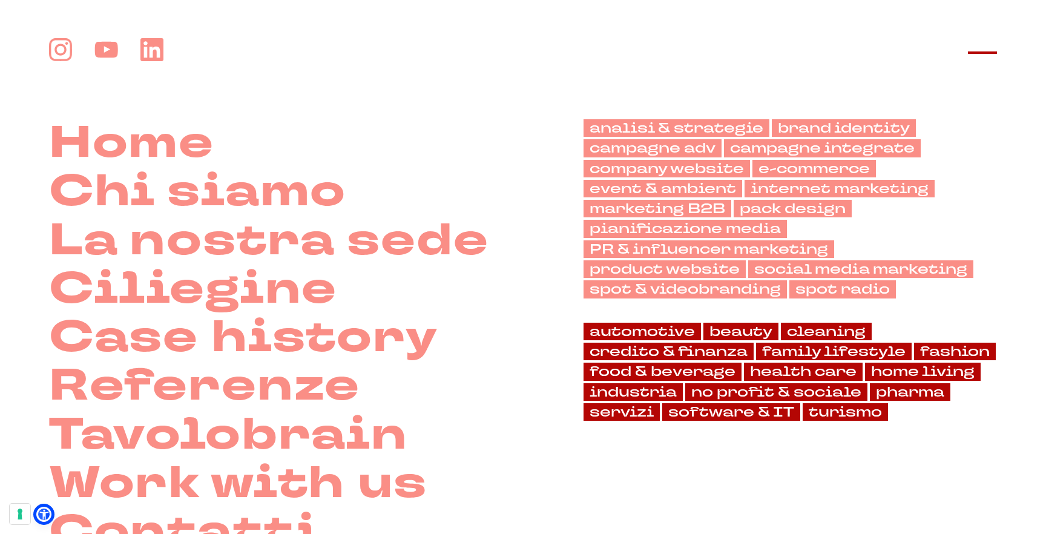  I want to click on a: Tavolobrain, so click(228, 435).